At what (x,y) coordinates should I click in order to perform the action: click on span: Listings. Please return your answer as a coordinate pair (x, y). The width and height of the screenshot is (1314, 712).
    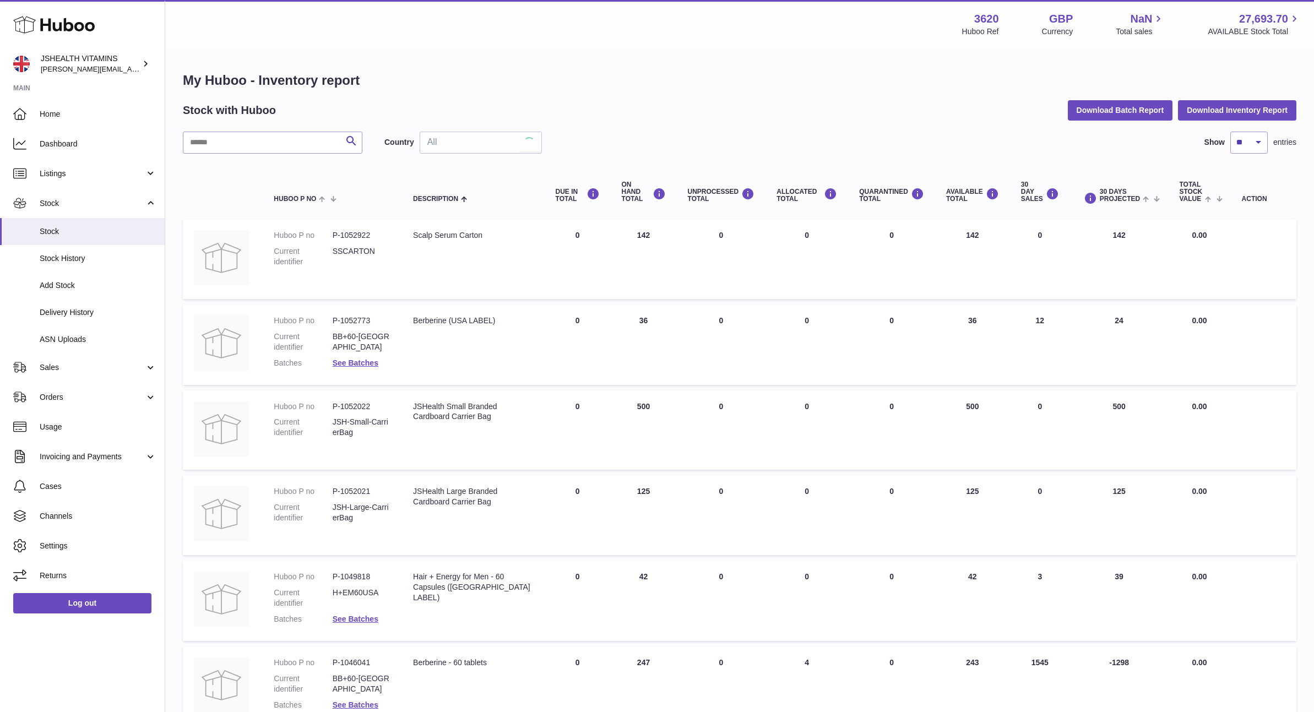
    Looking at the image, I should click on (92, 174).